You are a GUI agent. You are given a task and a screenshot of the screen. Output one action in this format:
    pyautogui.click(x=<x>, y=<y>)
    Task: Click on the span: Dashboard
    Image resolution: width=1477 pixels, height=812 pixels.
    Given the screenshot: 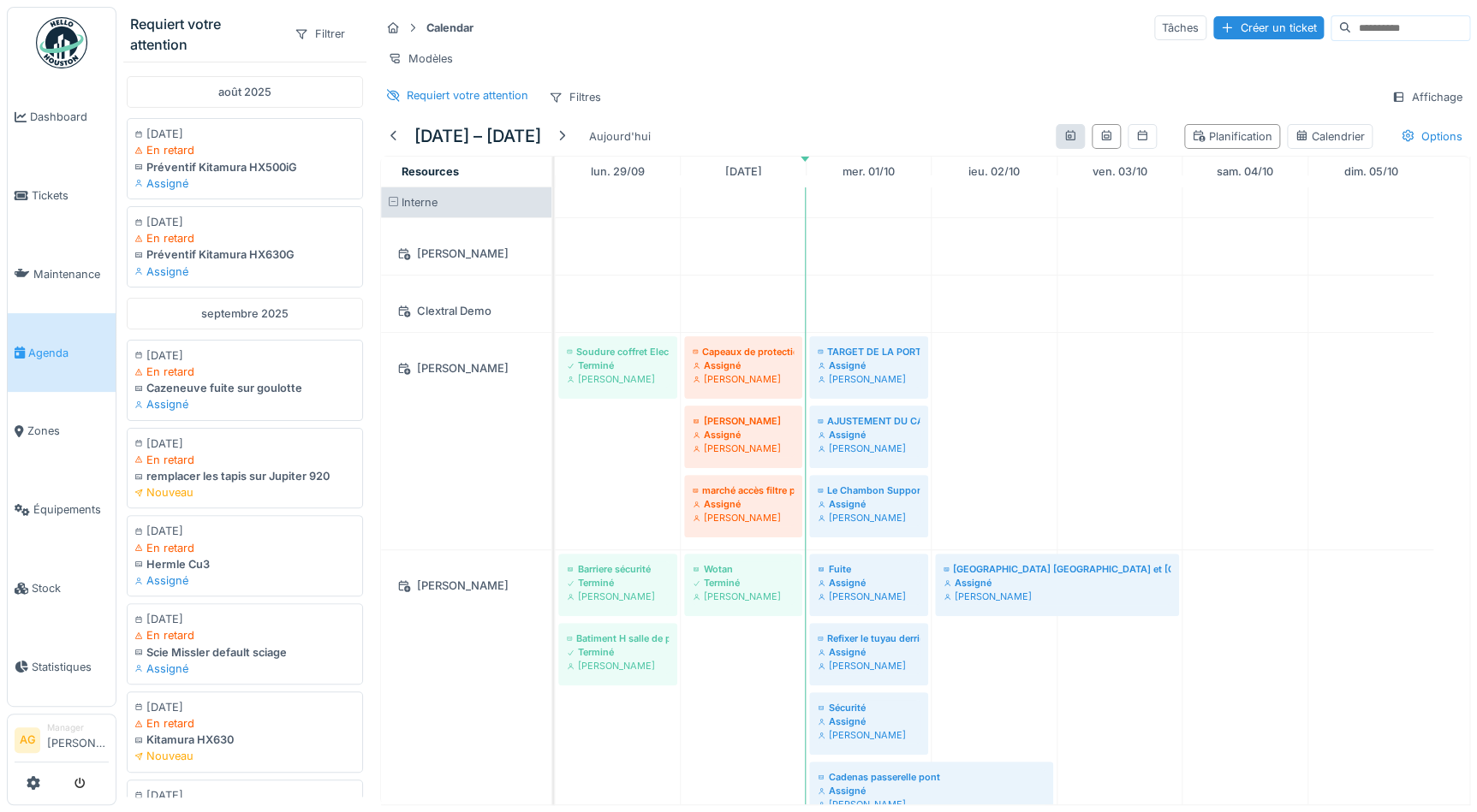 What is the action you would take?
    pyautogui.click(x=70, y=116)
    